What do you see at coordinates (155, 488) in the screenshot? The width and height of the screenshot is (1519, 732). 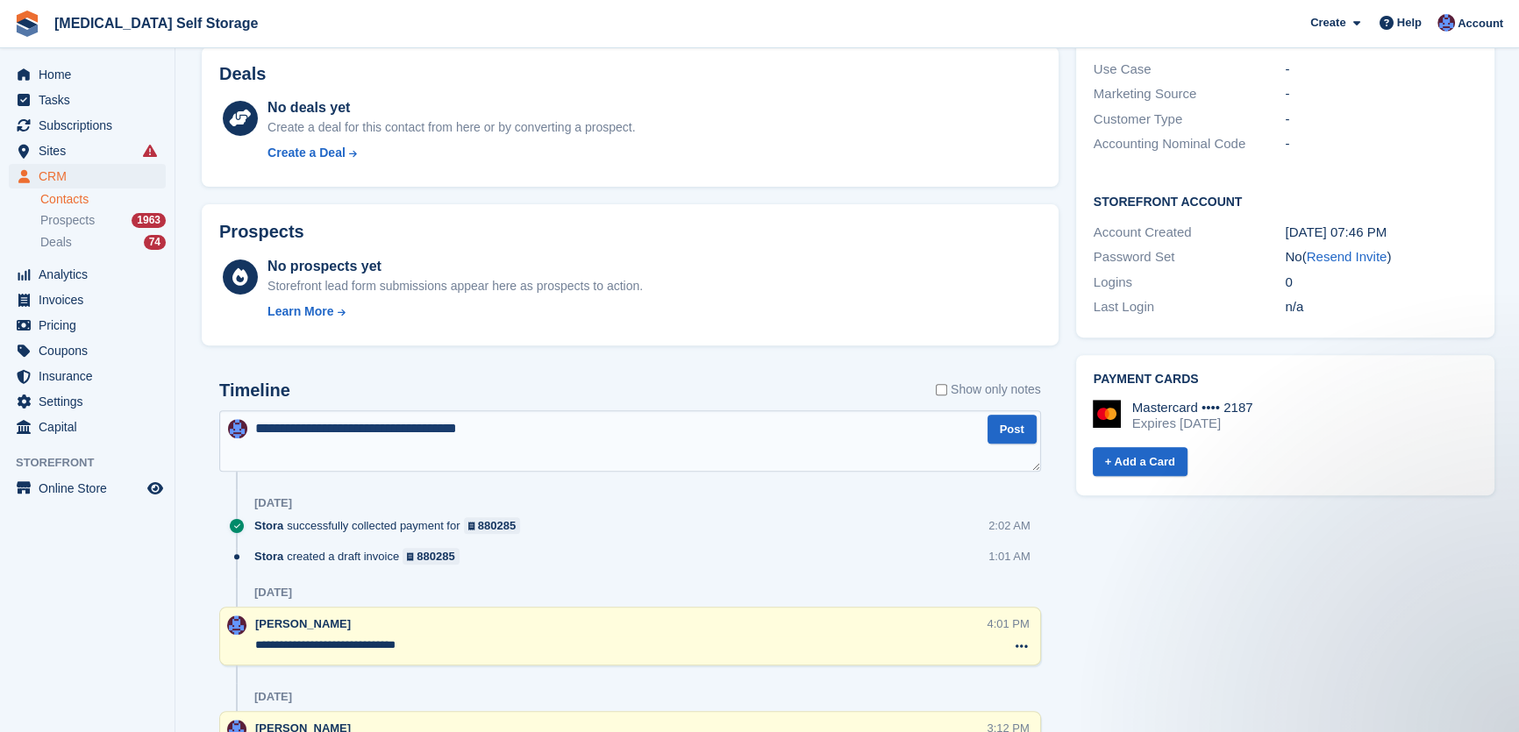 I see `a: Preview store` at bounding box center [155, 488].